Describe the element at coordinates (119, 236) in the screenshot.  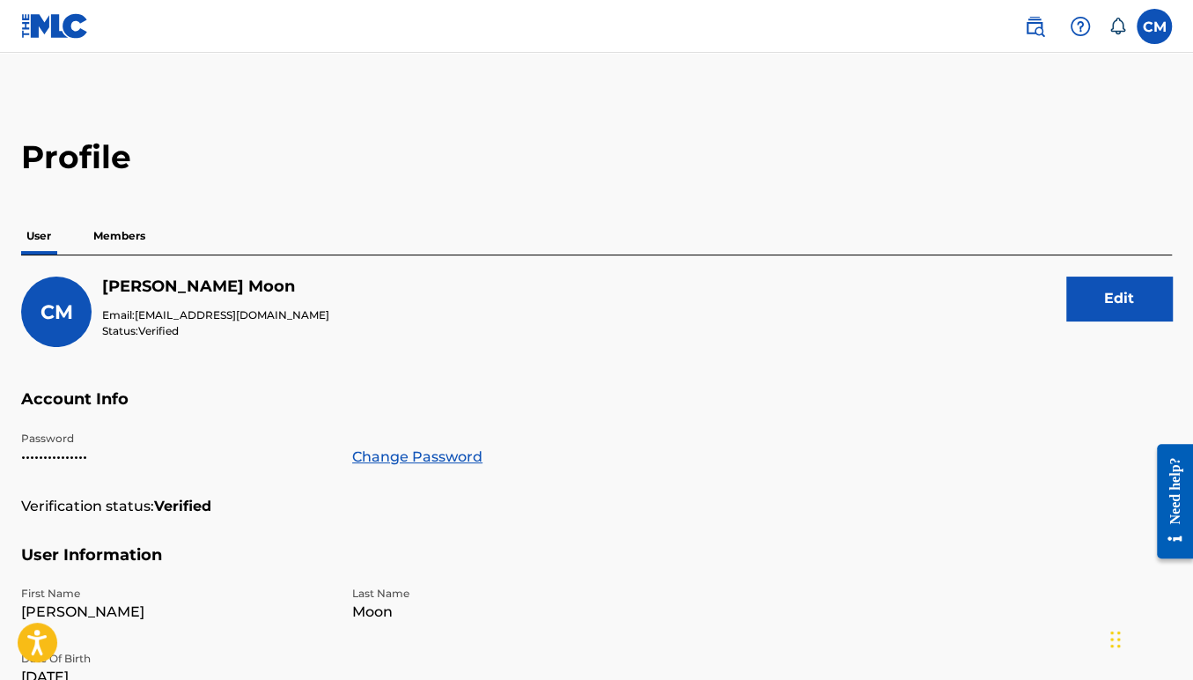
I see `p: Members` at that location.